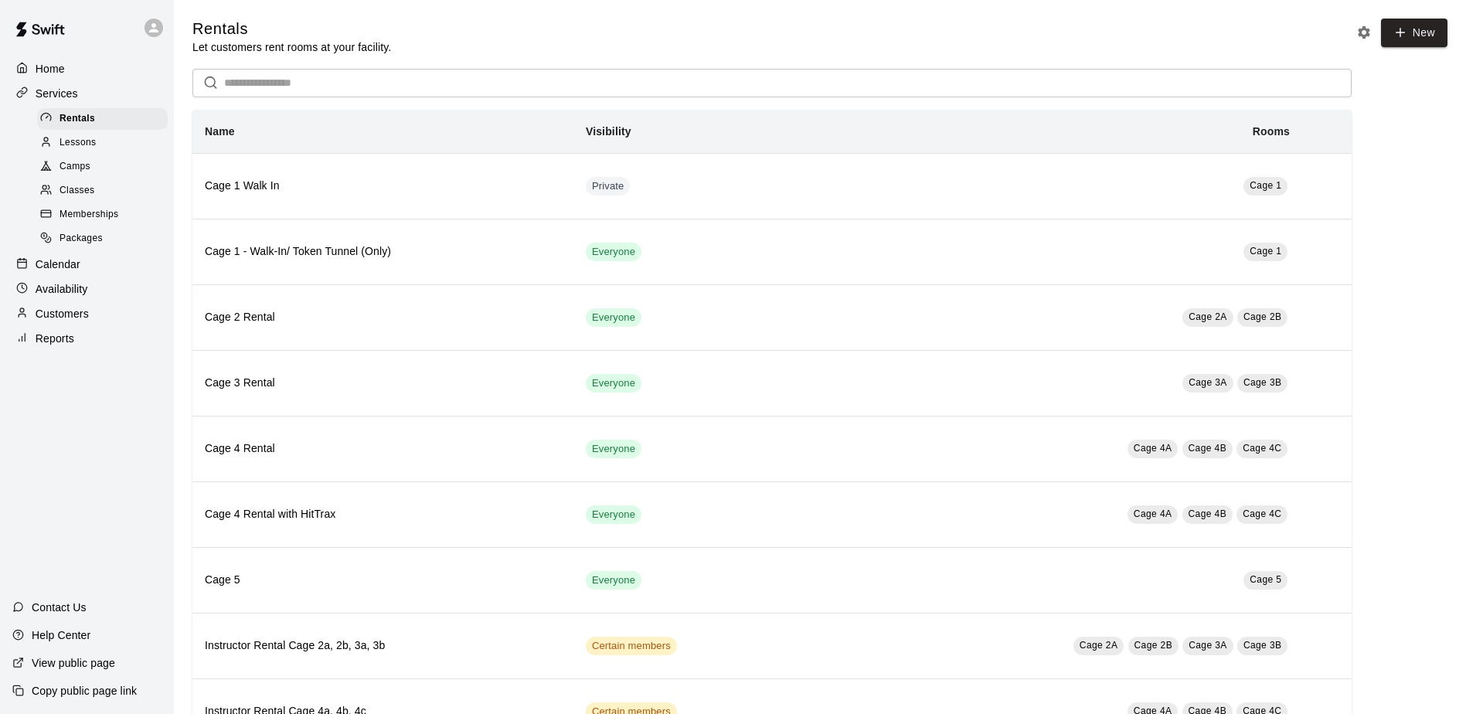 This screenshot has height=714, width=1466. Describe the element at coordinates (59, 607) in the screenshot. I see `p: Contact Us` at that location.